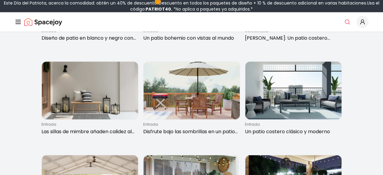 Image resolution: width=383 pixels, height=175 pixels. I want to click on font: *No aplica a paquetes ya adquiridos.*, so click(213, 9).